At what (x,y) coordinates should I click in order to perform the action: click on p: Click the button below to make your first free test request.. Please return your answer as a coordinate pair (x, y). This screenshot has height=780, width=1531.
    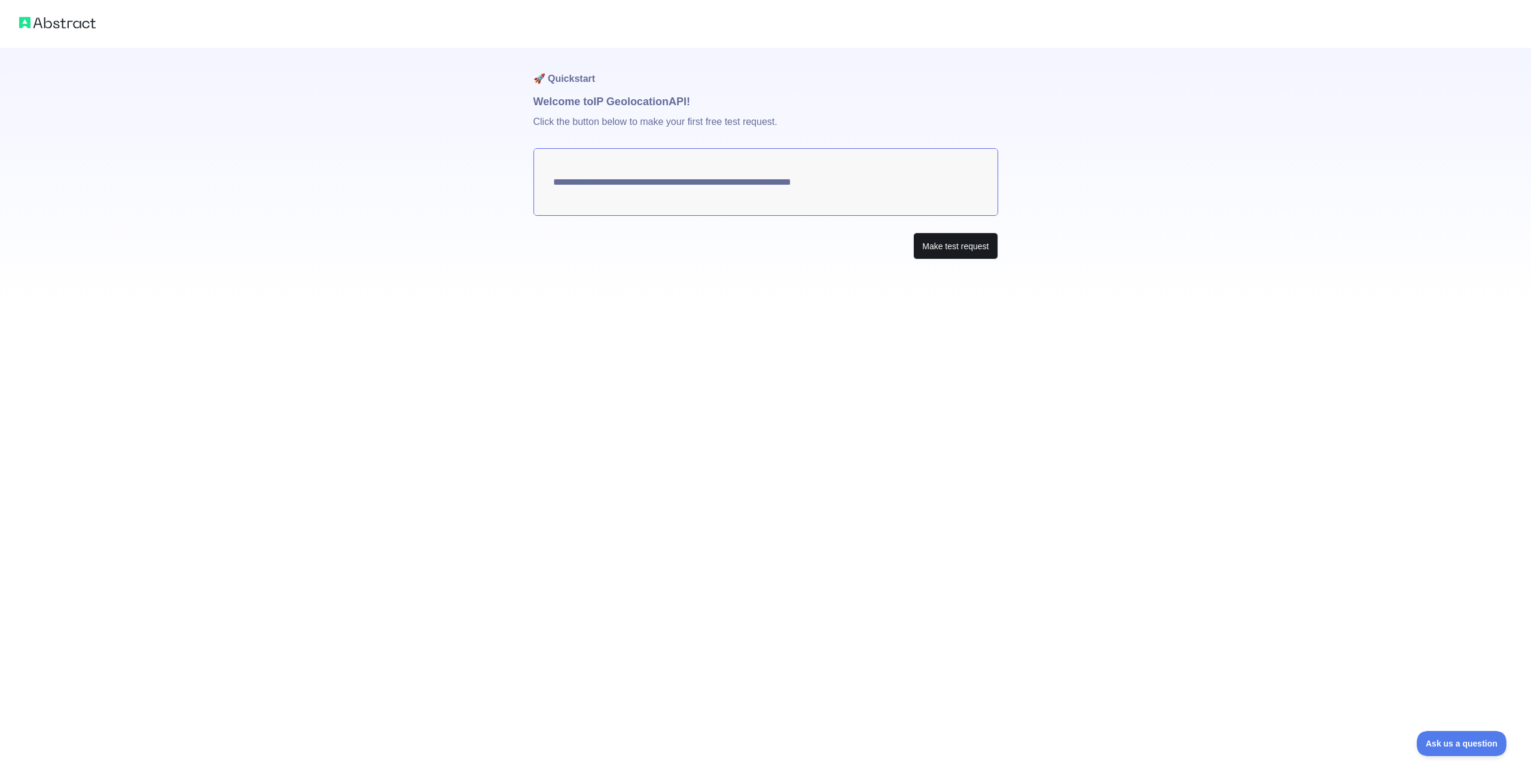
    Looking at the image, I should click on (765, 129).